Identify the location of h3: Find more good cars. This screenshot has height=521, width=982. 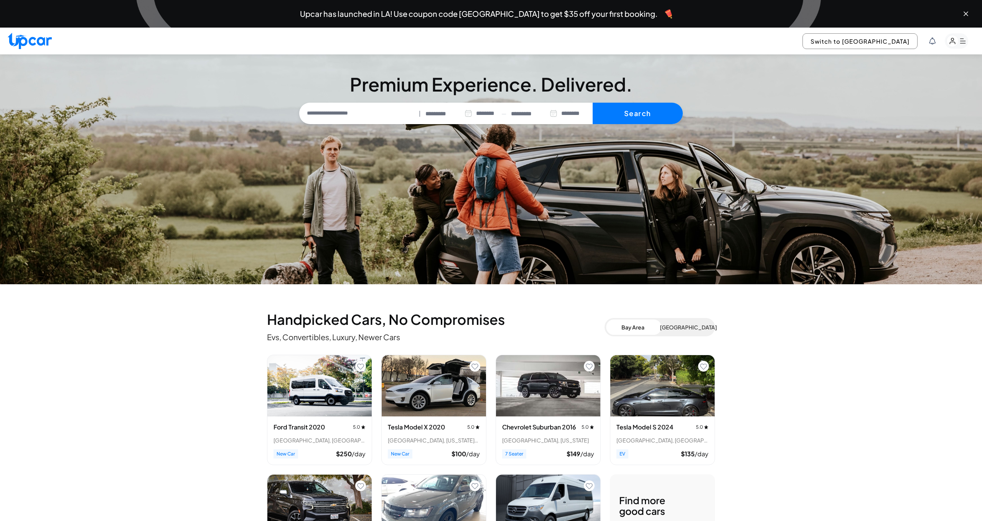
(642, 506).